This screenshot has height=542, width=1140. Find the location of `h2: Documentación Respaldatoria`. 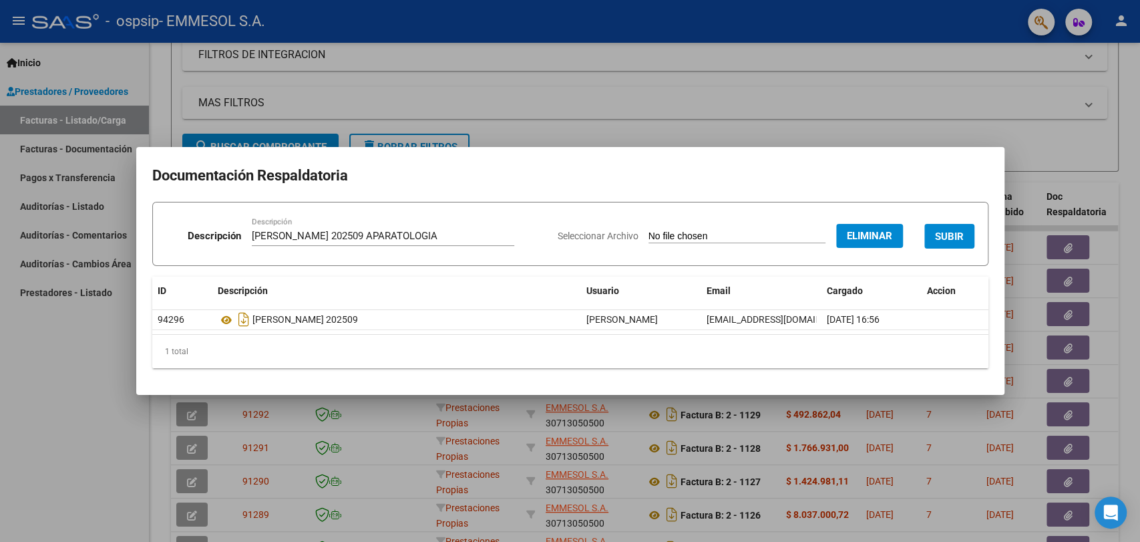

h2: Documentación Respaldatoria is located at coordinates (571, 176).